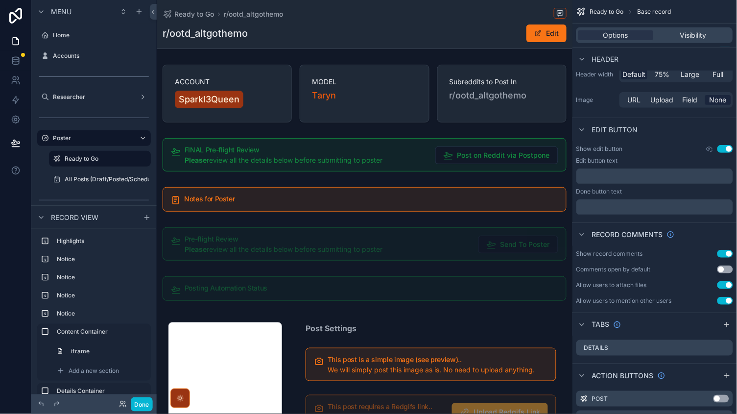 The width and height of the screenshot is (737, 414). Describe the element at coordinates (597, 161) in the screenshot. I see `label: Edit button text` at that location.